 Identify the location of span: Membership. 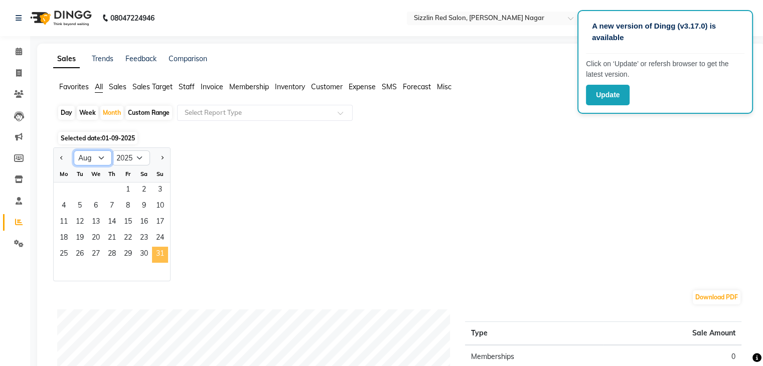
(249, 87).